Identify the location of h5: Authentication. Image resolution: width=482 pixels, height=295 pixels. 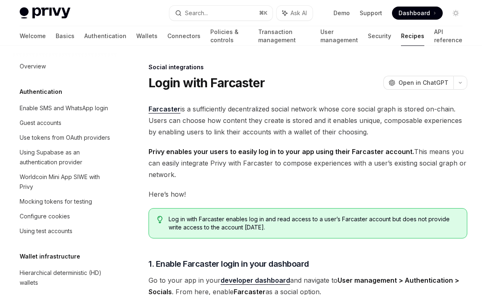
(41, 92).